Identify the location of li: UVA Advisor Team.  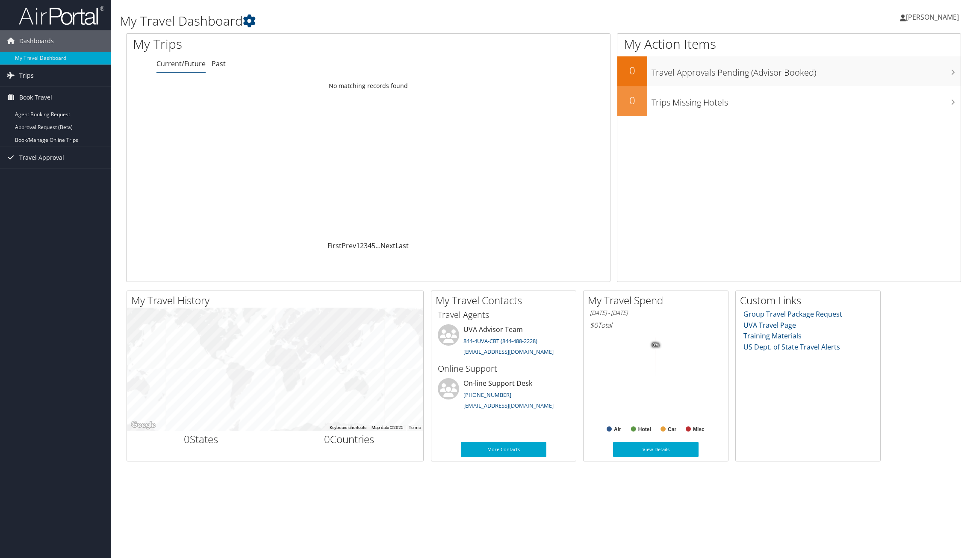
(504, 342).